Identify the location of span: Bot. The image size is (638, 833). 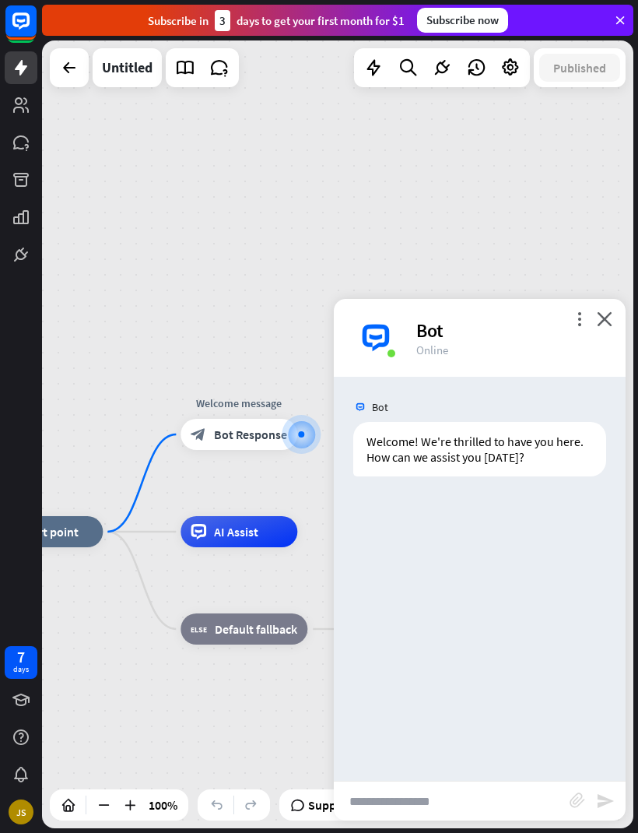
(380, 407).